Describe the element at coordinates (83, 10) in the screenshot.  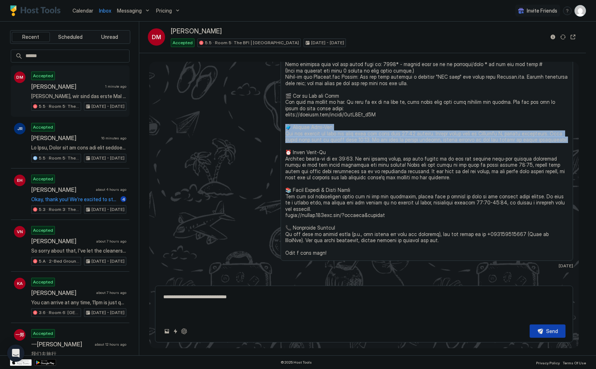
I see `span: Calendar` at that location.